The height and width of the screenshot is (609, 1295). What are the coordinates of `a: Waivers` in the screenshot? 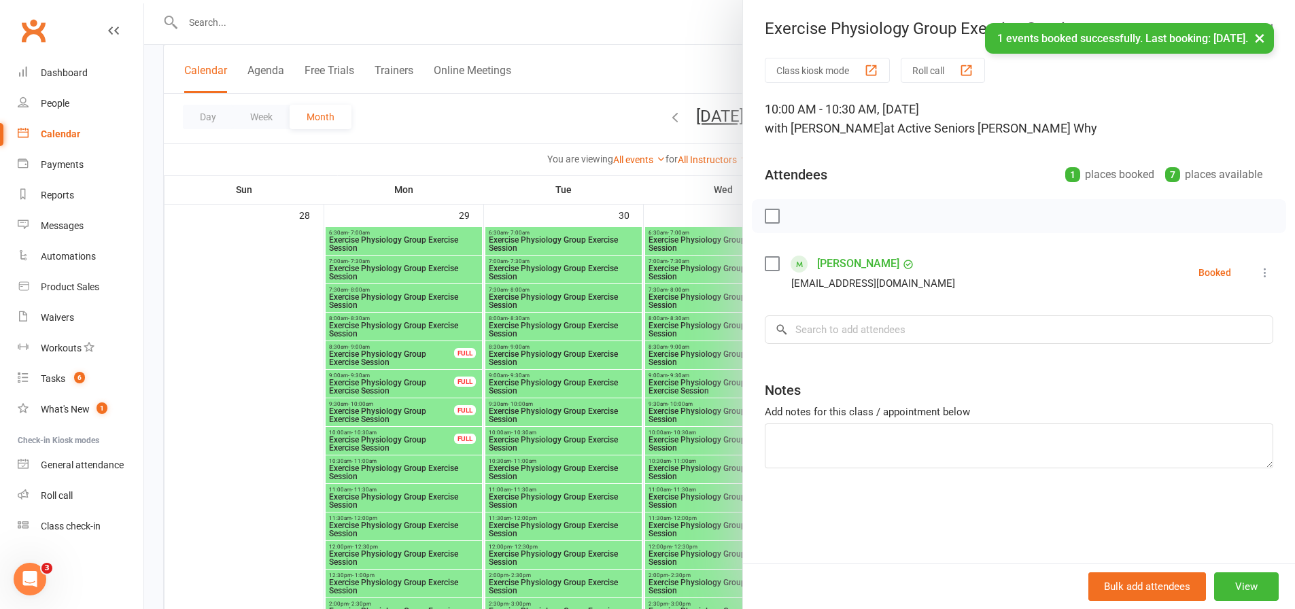 It's located at (80, 318).